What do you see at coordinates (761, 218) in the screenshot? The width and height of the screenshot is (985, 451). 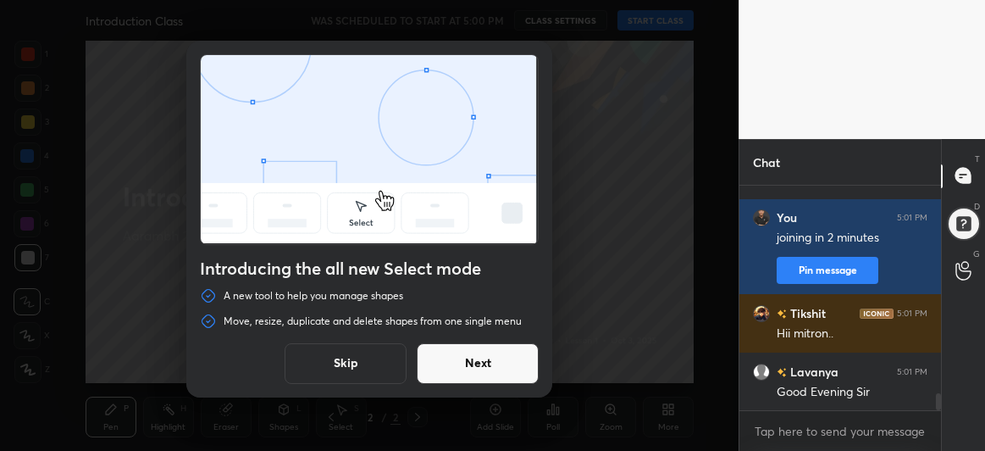 I see `img: 3ab381f3791941bea4738973d626649b.png` at bounding box center [761, 218].